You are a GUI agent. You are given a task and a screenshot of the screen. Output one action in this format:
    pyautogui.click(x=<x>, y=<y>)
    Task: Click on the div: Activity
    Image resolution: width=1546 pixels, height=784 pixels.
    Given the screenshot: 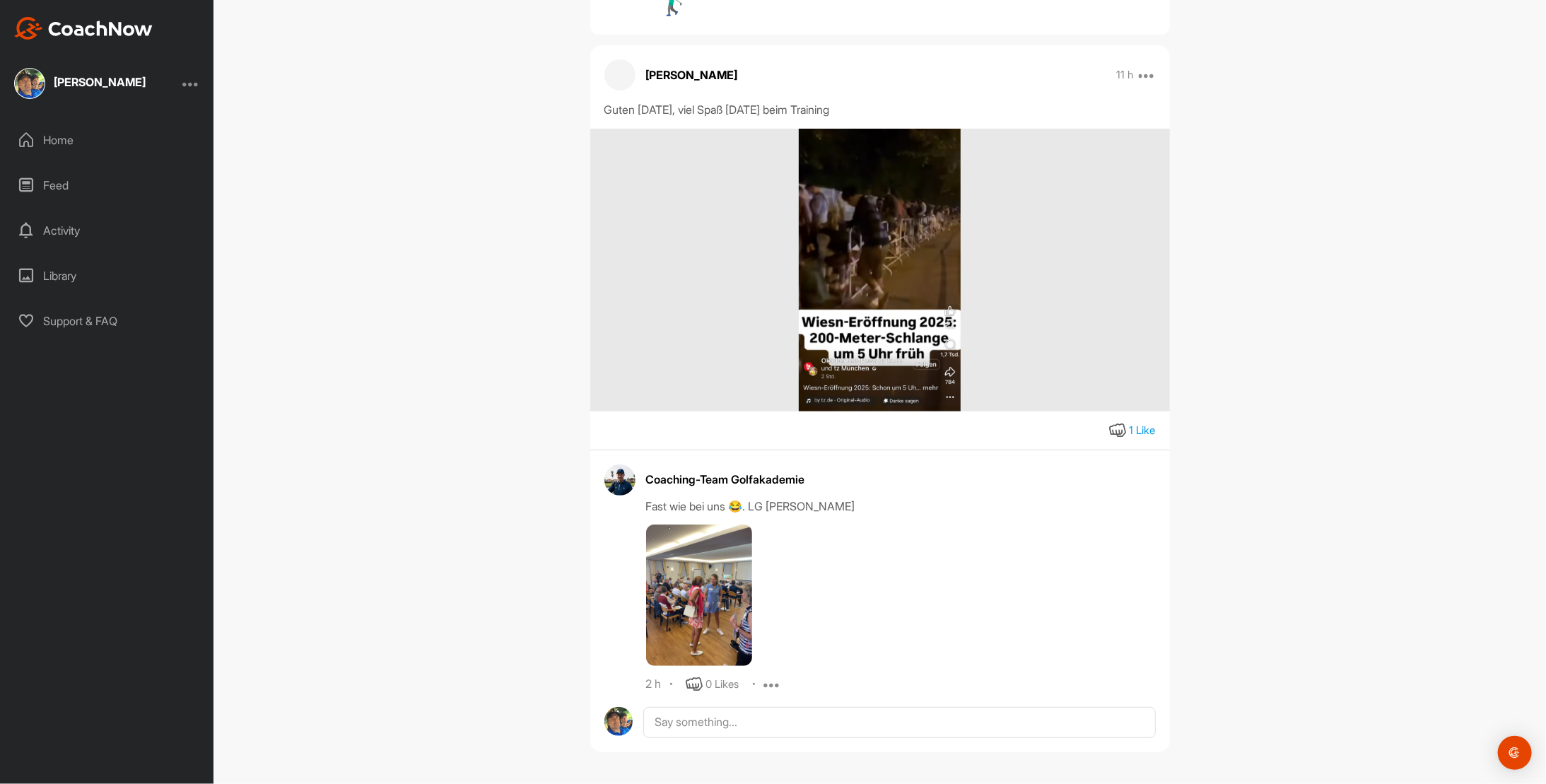 What is the action you would take?
    pyautogui.click(x=107, y=231)
    